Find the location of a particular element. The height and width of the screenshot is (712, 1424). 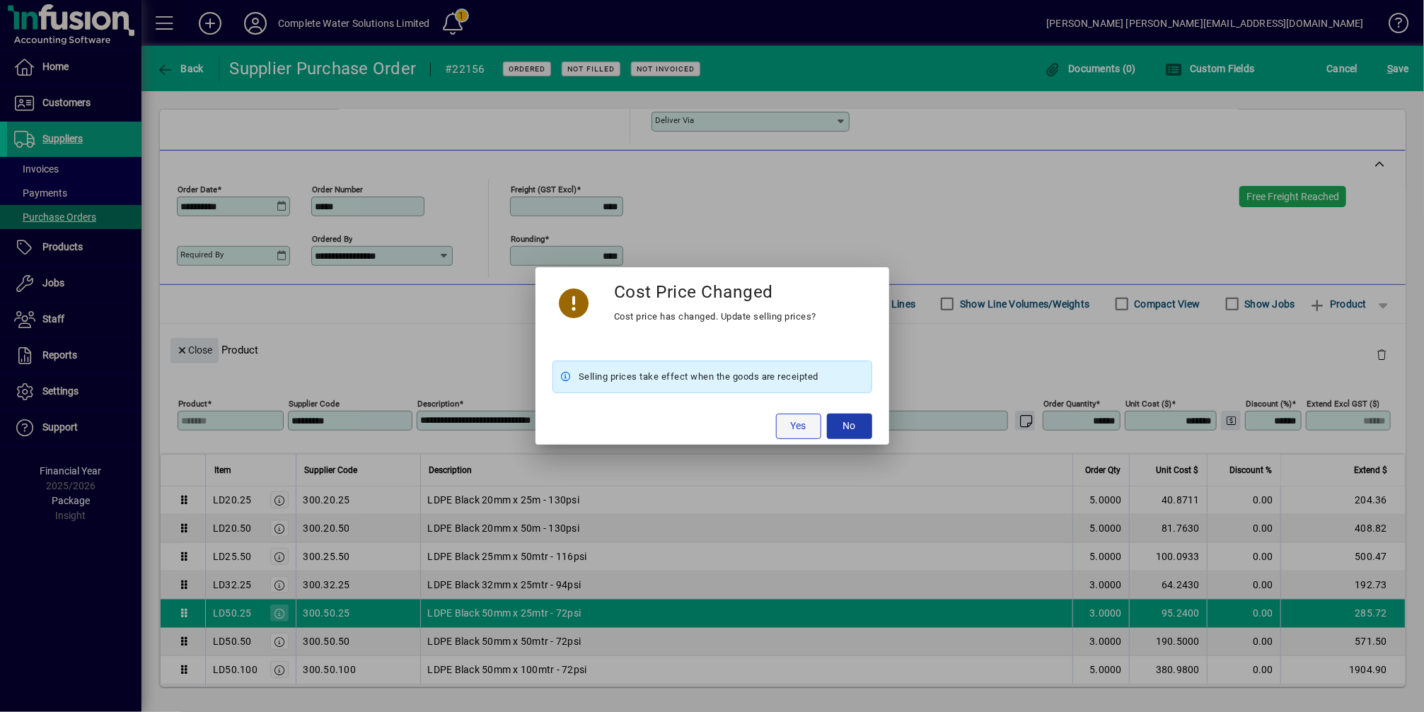

div: Cost price has changed. Update selling prices? is located at coordinates (715, 317).